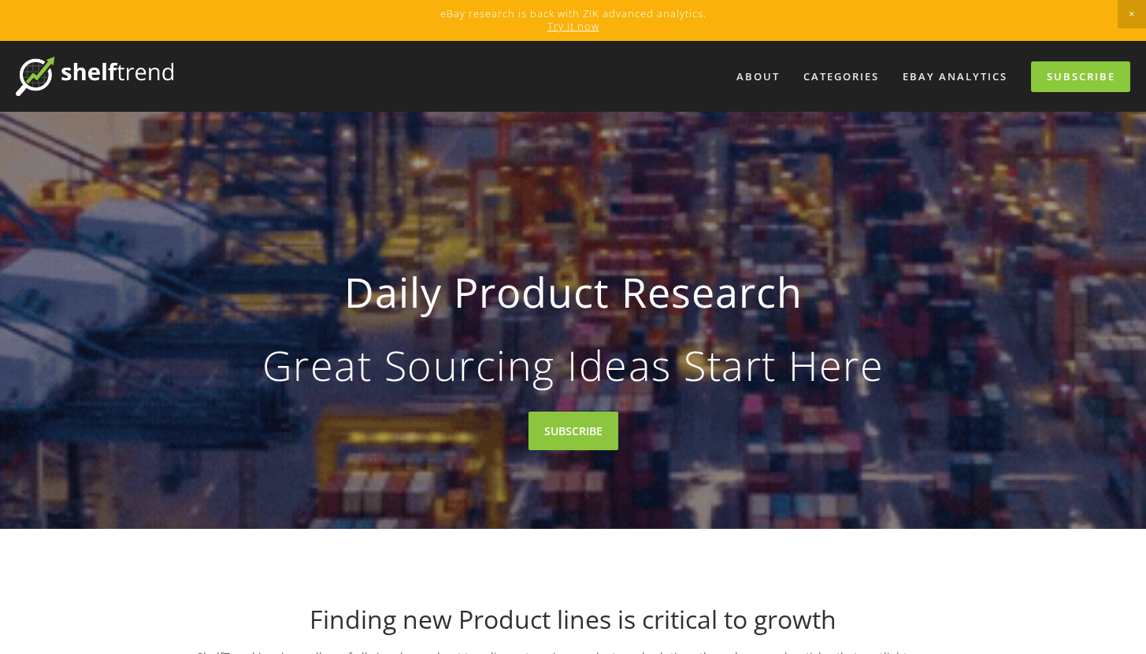 Image resolution: width=1146 pixels, height=654 pixels. I want to click on a: Try it now, so click(573, 26).